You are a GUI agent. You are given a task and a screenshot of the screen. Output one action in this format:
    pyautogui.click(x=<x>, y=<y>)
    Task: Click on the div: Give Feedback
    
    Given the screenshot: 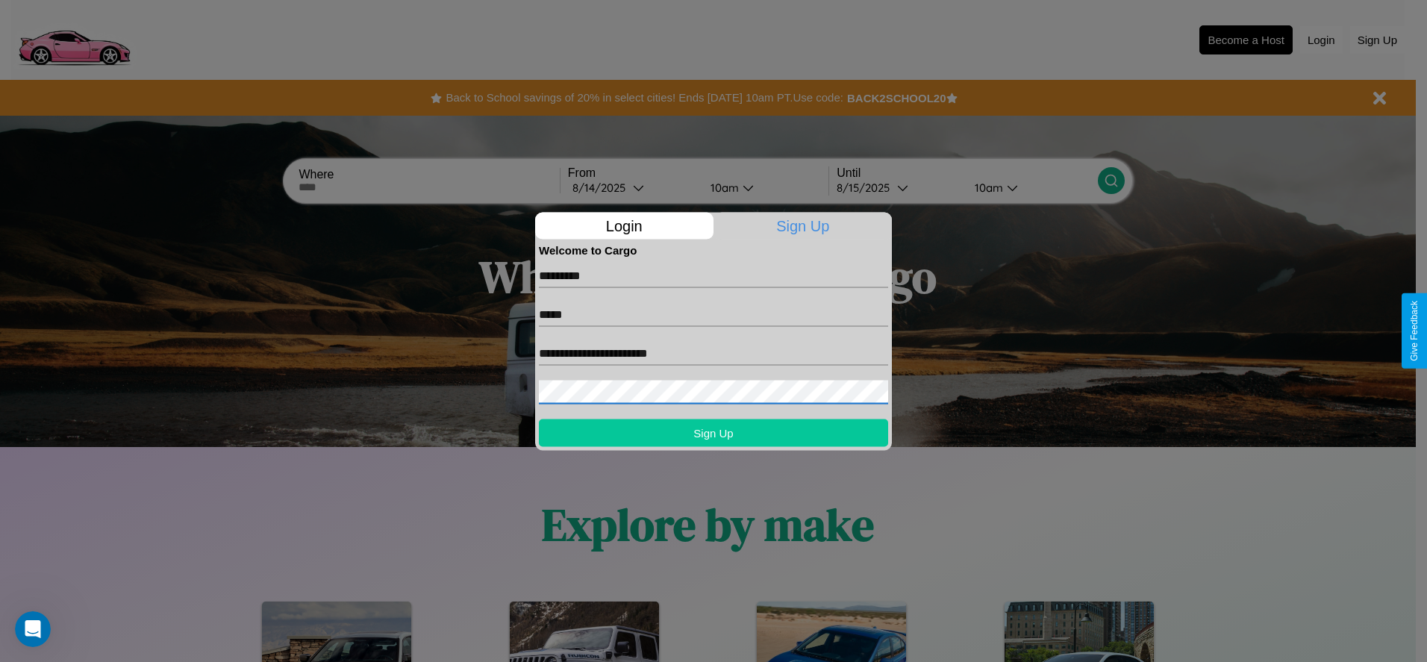 What is the action you would take?
    pyautogui.click(x=1415, y=331)
    